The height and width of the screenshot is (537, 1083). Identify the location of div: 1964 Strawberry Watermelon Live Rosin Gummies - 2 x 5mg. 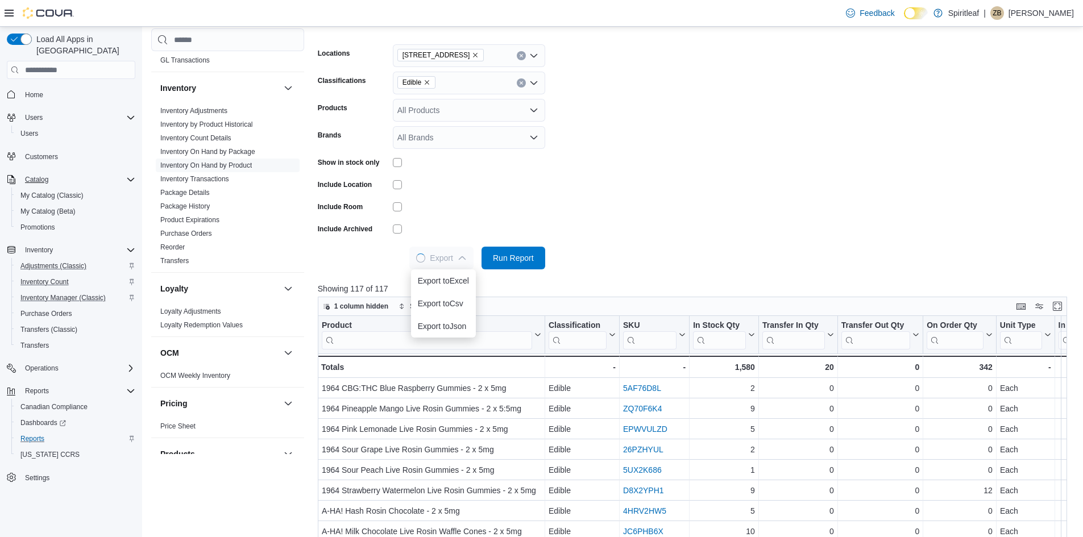
(431, 491).